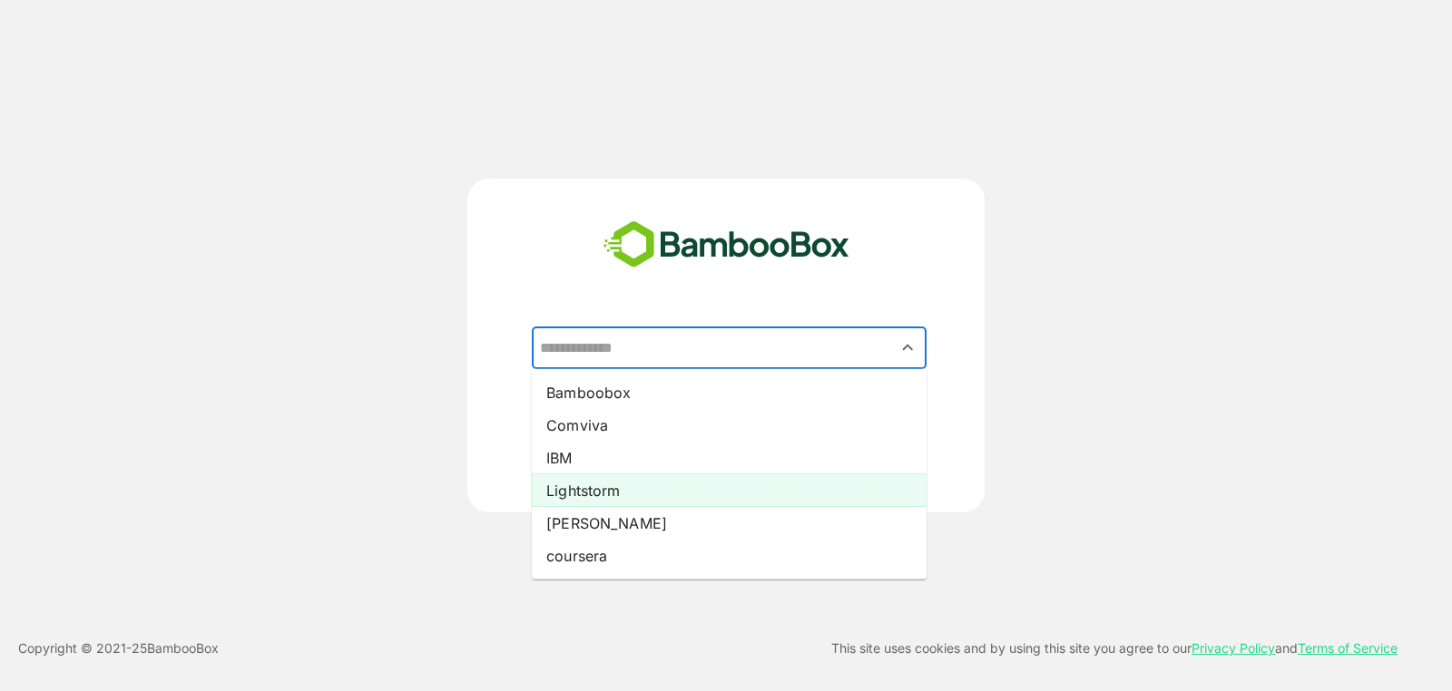  What do you see at coordinates (1347, 648) in the screenshot?
I see `a: Terms of Service` at bounding box center [1347, 648].